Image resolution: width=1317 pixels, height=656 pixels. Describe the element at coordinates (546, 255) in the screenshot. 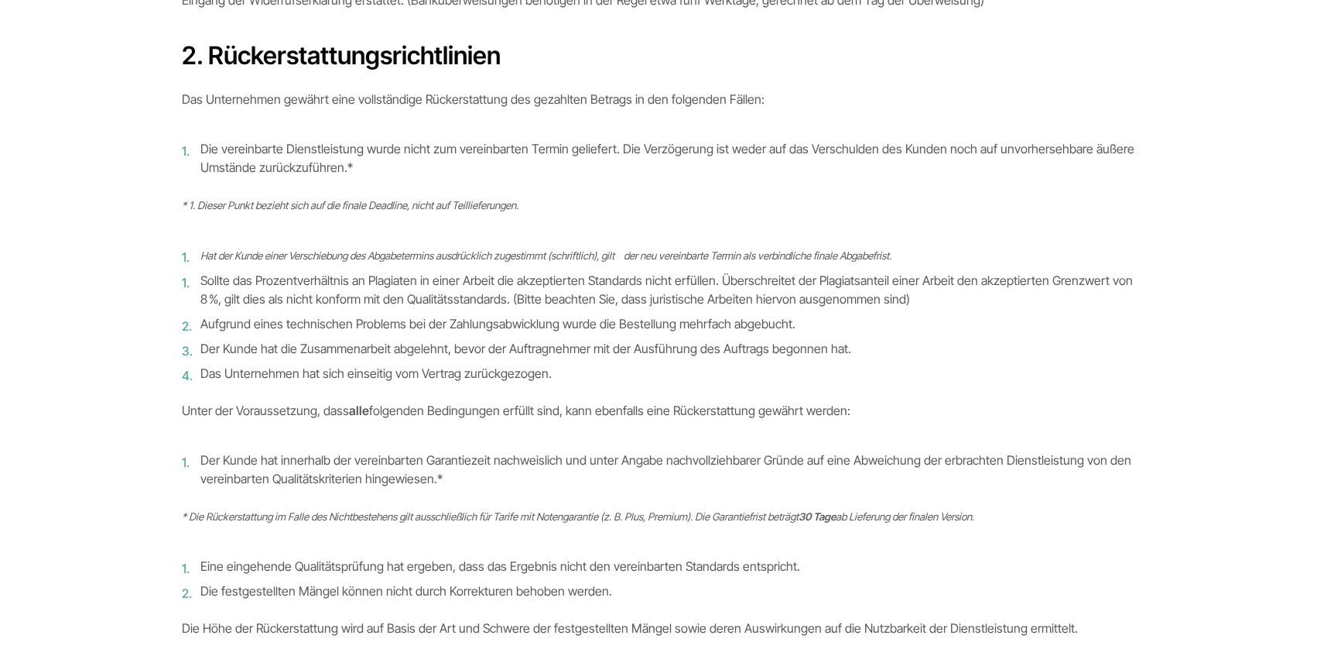

I see `span: Hat der Kunde einer Verschiebung des Abgabetermins ausdrücklich zugestimmt (schriftlich), gilt de...` at that location.